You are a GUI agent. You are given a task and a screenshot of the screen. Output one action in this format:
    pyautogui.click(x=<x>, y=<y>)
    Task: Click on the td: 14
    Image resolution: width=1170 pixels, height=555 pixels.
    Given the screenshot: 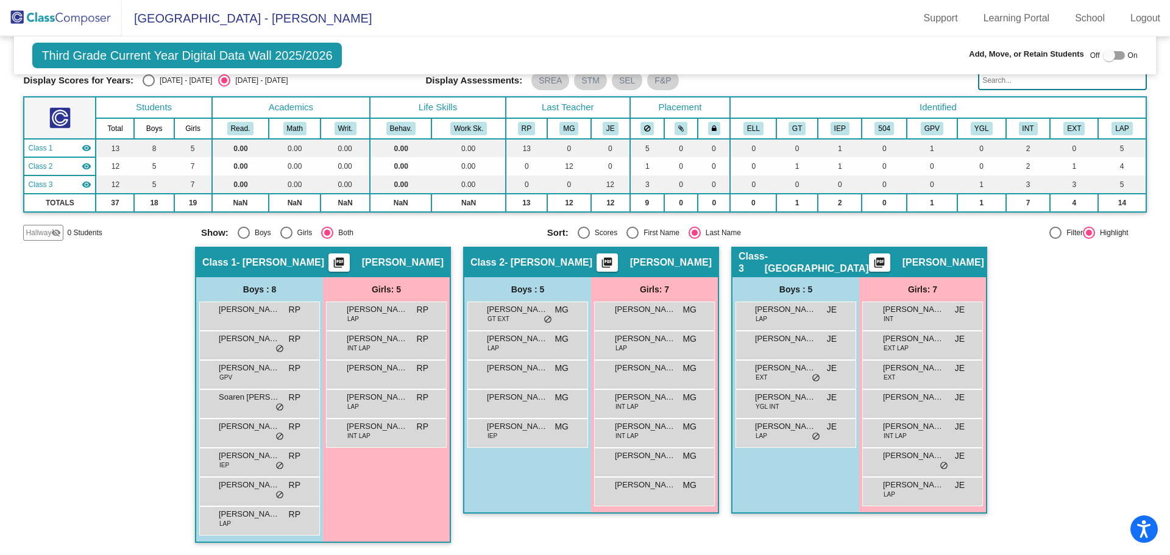 What is the action you would take?
    pyautogui.click(x=1122, y=203)
    